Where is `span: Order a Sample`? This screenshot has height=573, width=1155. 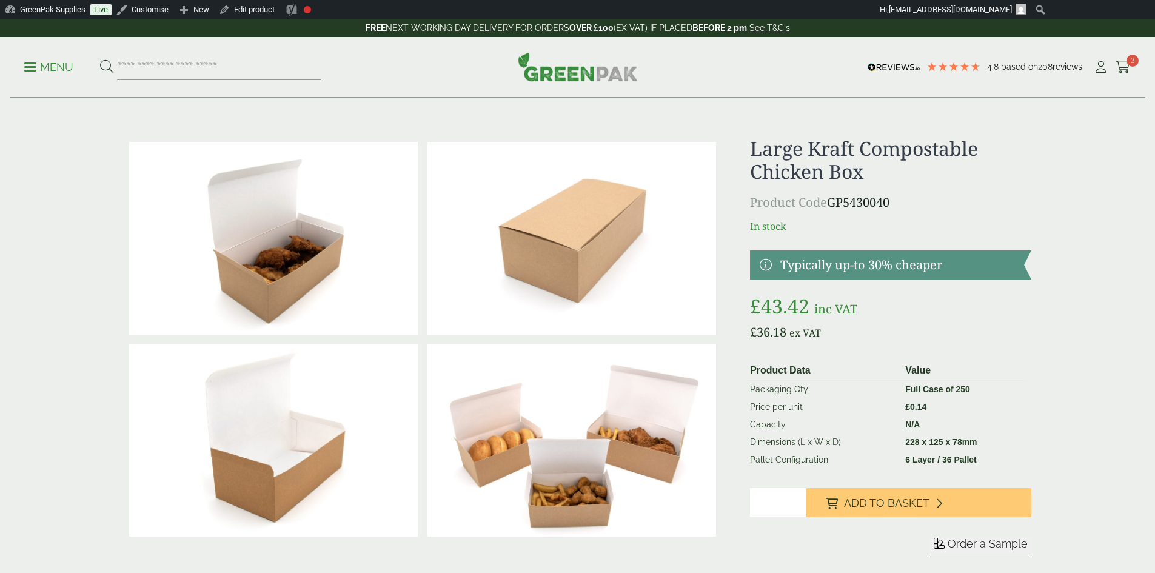
span: Order a Sample is located at coordinates (987, 543).